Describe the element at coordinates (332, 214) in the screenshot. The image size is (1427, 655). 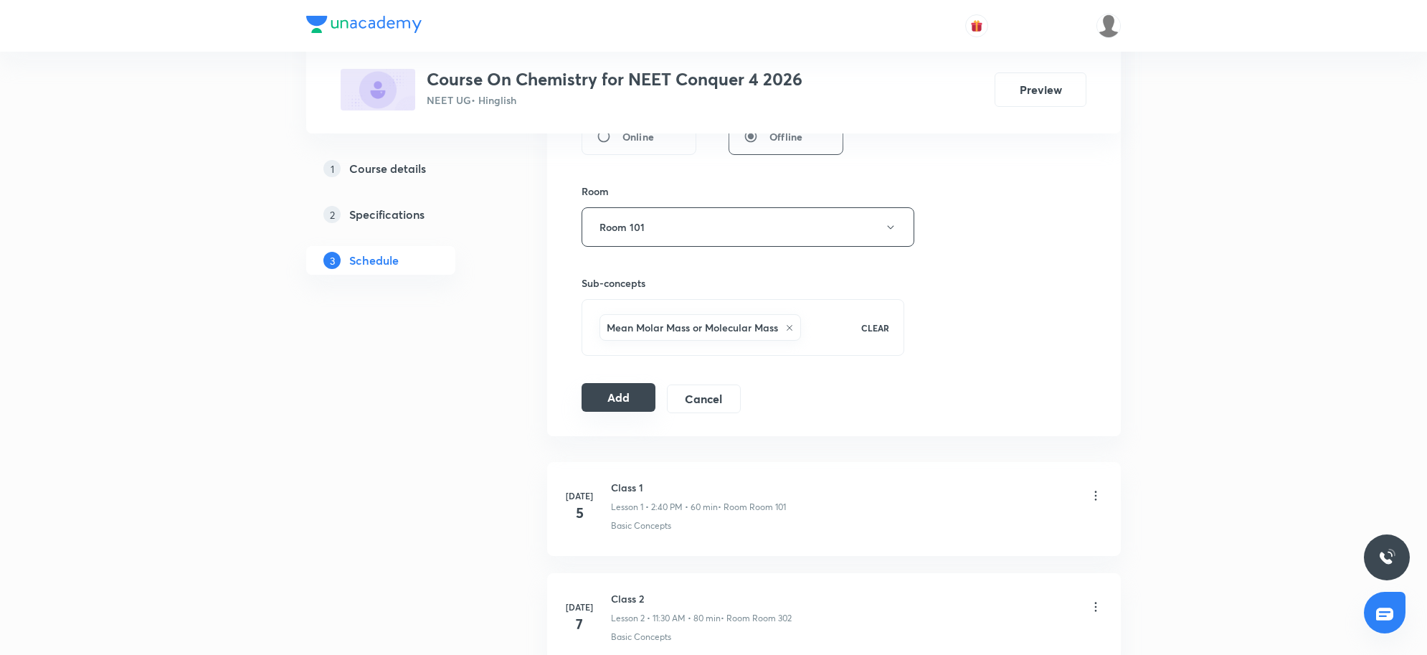
I see `p: 2` at that location.